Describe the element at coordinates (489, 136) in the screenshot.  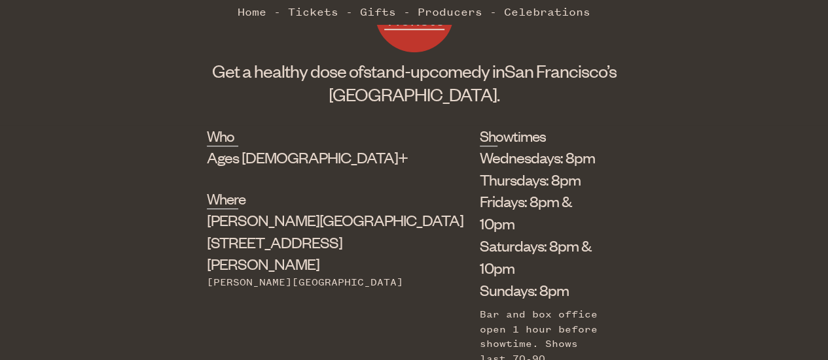
I see `h2: Showtimes` at that location.